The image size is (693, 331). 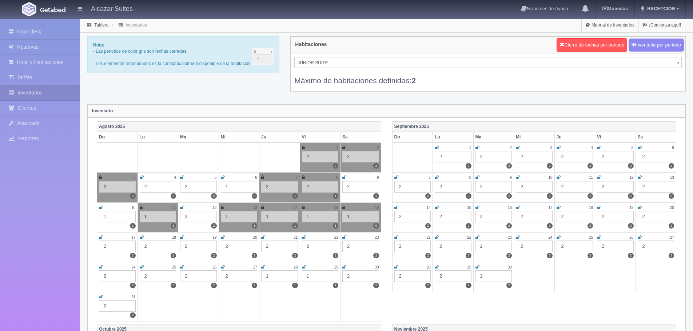 I want to click on small: 16, so click(x=376, y=208).